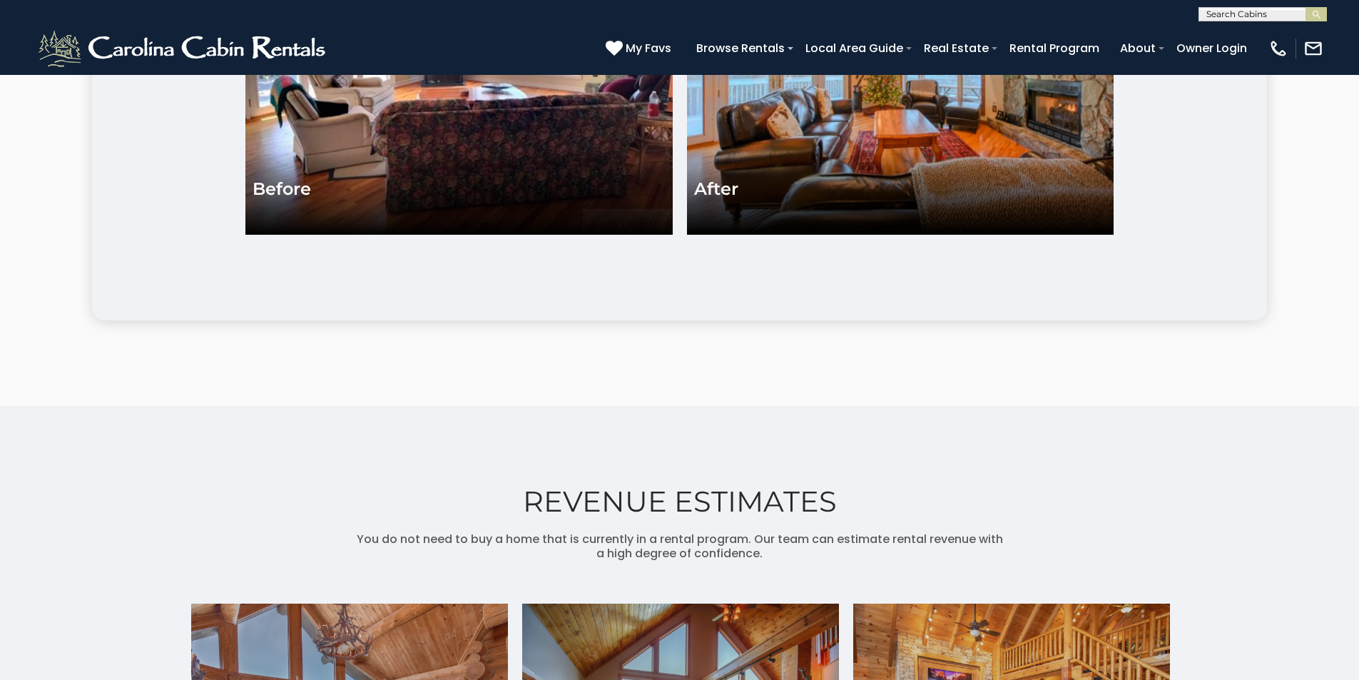 The image size is (1359, 680). What do you see at coordinates (1211, 48) in the screenshot?
I see `a: Owner Login` at bounding box center [1211, 48].